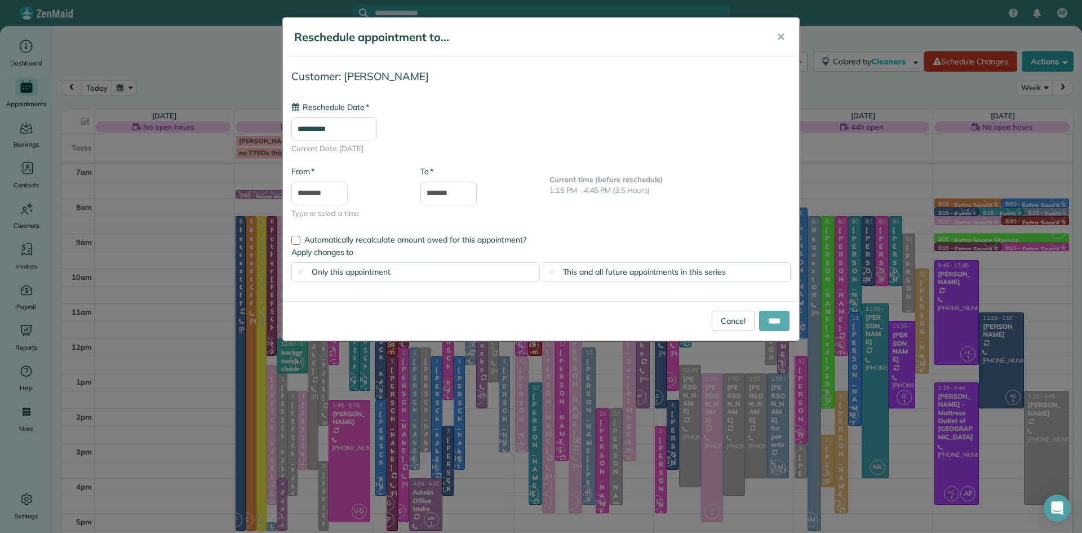 The height and width of the screenshot is (533, 1082). I want to click on label: Apply changes to, so click(541, 252).